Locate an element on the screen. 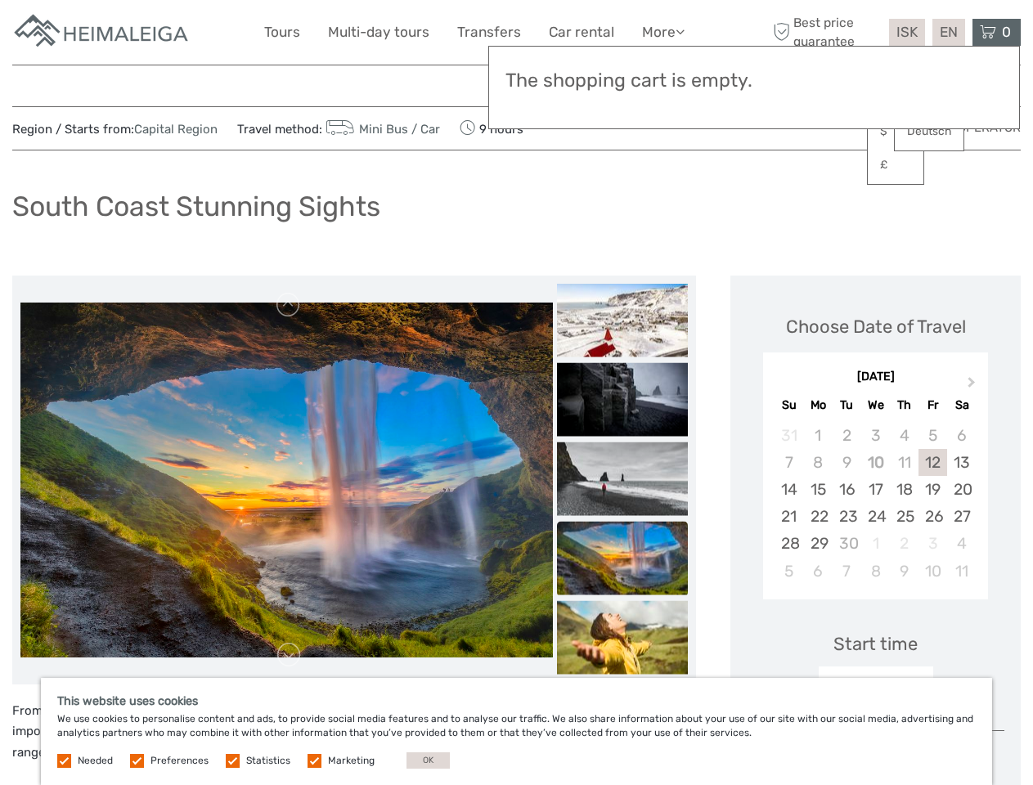 The image size is (1033, 785). div: Not available Monday, September 1st, 2025 is located at coordinates (818, 435).